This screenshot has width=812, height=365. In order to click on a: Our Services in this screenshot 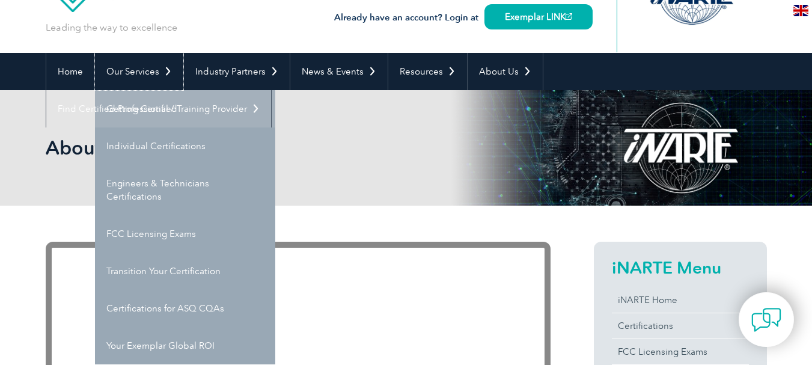, I will do `click(139, 71)`.